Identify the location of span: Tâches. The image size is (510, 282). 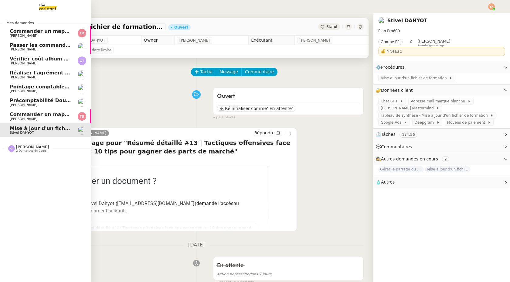
(388, 134).